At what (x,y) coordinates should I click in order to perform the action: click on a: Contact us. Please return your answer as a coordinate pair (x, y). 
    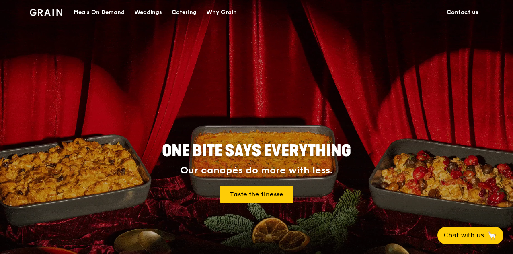
    Looking at the image, I should click on (462, 12).